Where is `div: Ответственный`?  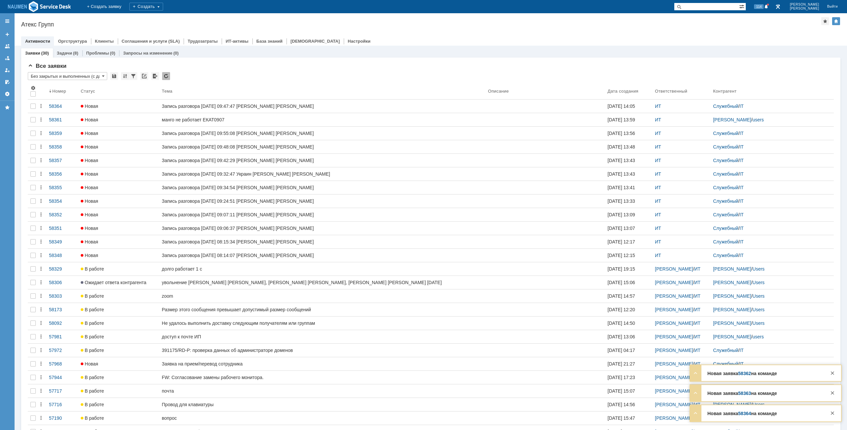
div: Ответственный is located at coordinates (671, 91).